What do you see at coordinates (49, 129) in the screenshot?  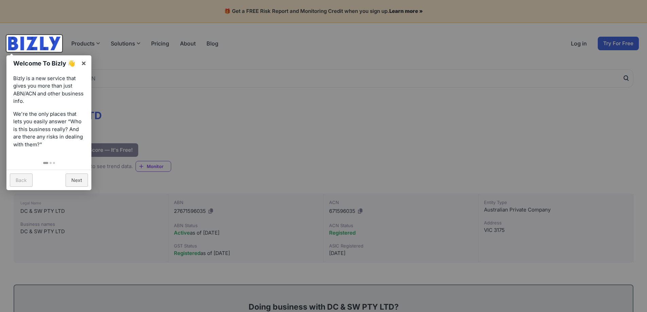 I see `p: We're the only places that lets you easily answer “Who is this business really? And are there any...` at bounding box center [49, 129].